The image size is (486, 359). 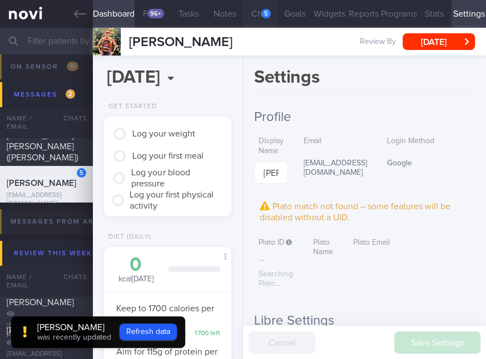 I want to click on div: 96+, so click(x=156, y=13).